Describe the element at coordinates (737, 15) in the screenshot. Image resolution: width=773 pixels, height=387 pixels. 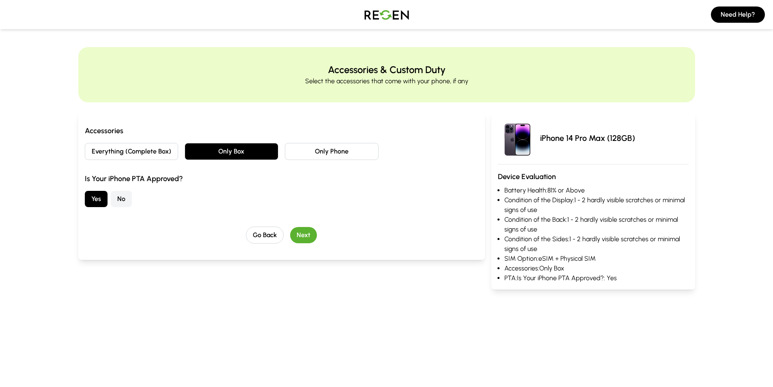
I see `a: Need Help?` at that location.